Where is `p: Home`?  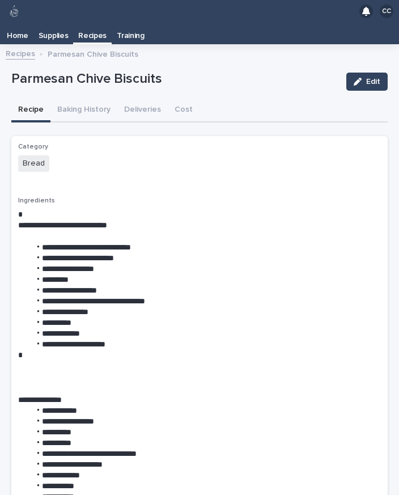
p: Home is located at coordinates (18, 32).